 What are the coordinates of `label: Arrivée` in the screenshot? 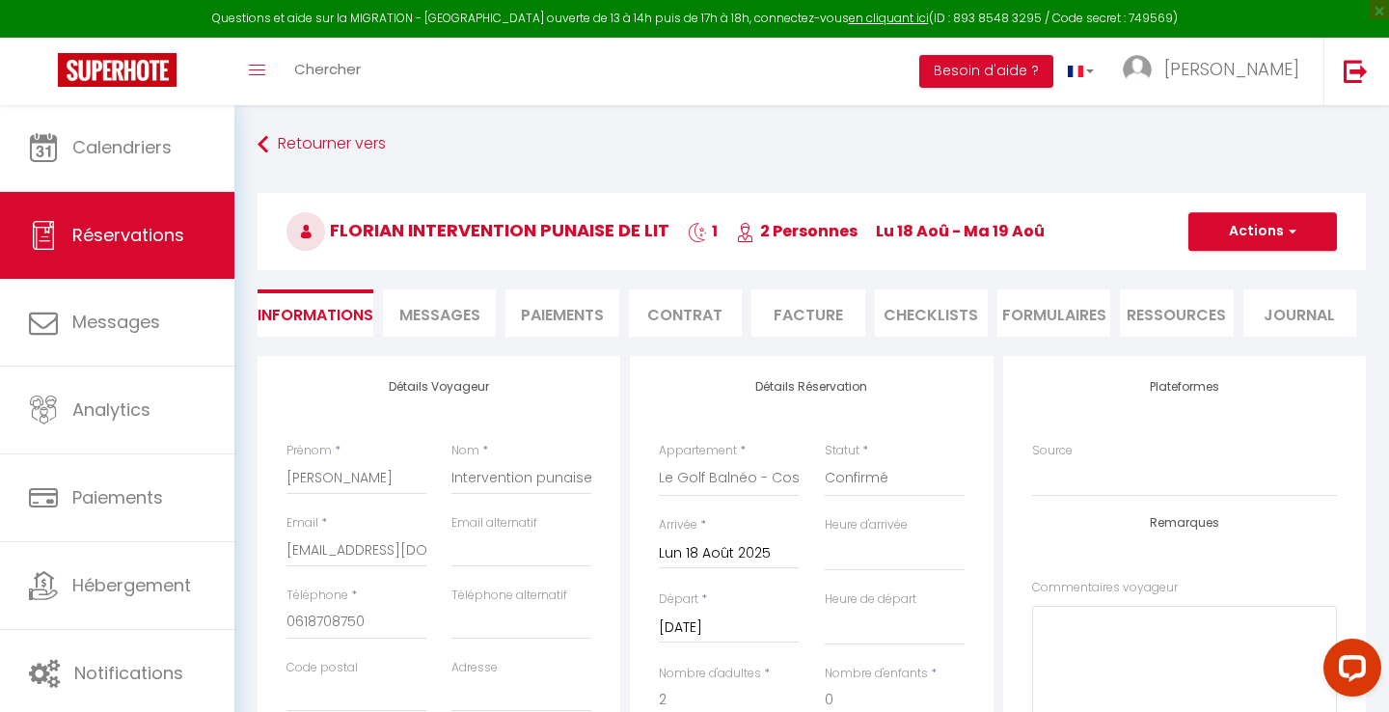 It's located at (678, 525).